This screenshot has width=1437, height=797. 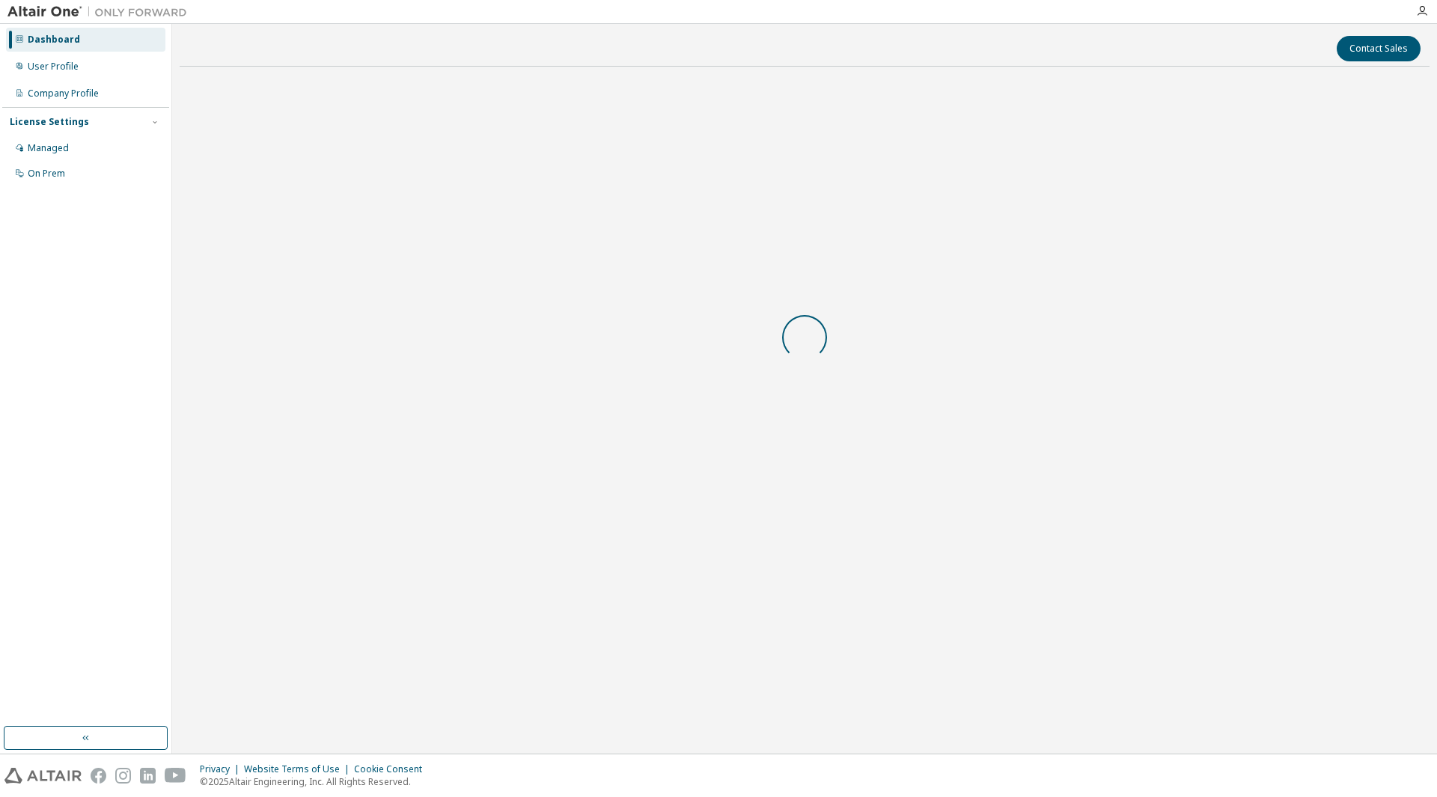 I want to click on div: User Profile, so click(x=53, y=67).